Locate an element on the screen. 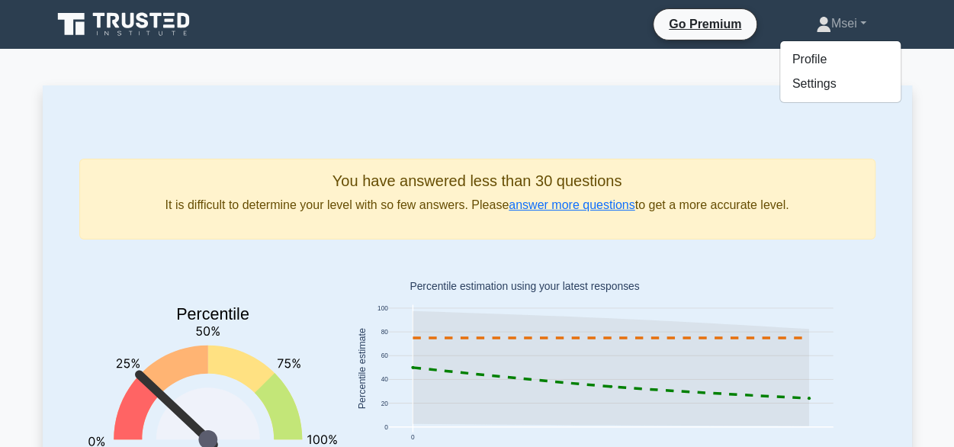 The image size is (954, 447). text: 80 is located at coordinates (384, 332).